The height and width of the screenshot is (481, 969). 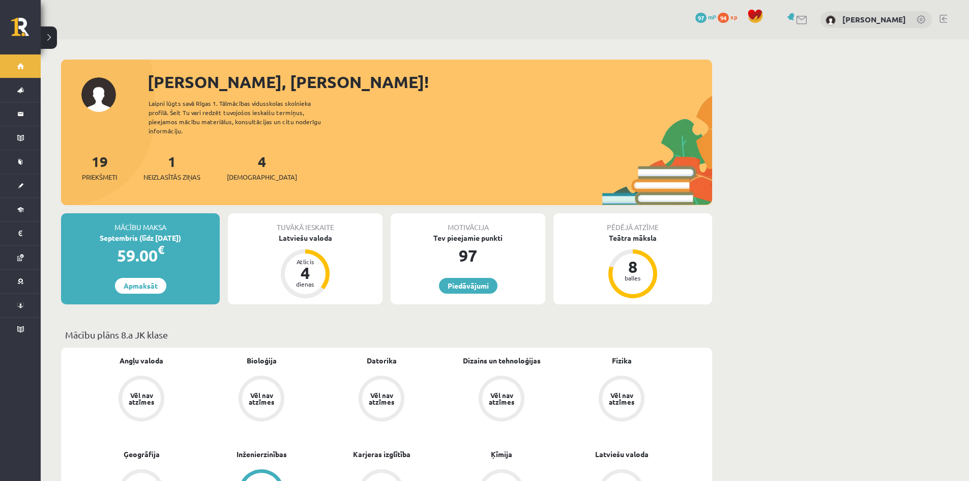 What do you see at coordinates (468, 237) in the screenshot?
I see `div: Tev pieejamie punkti` at bounding box center [468, 237].